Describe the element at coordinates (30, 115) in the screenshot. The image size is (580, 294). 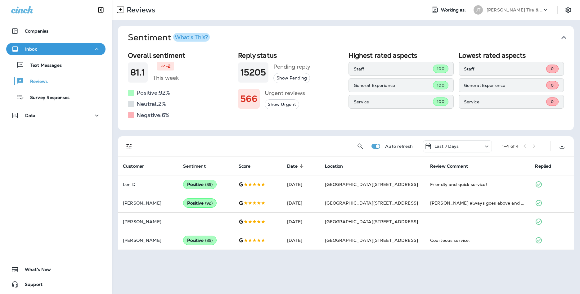
I see `p: Data` at that location.